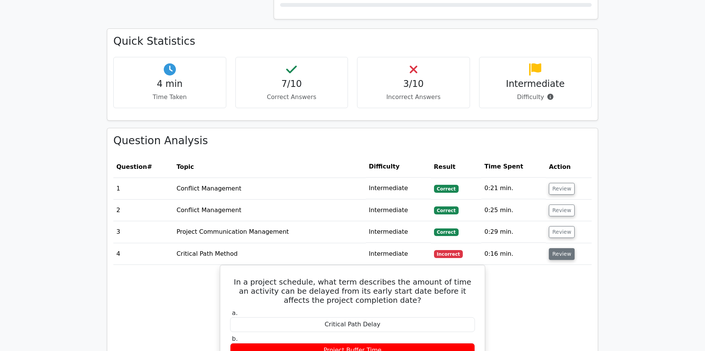  I want to click on td: 4, so click(143, 254).